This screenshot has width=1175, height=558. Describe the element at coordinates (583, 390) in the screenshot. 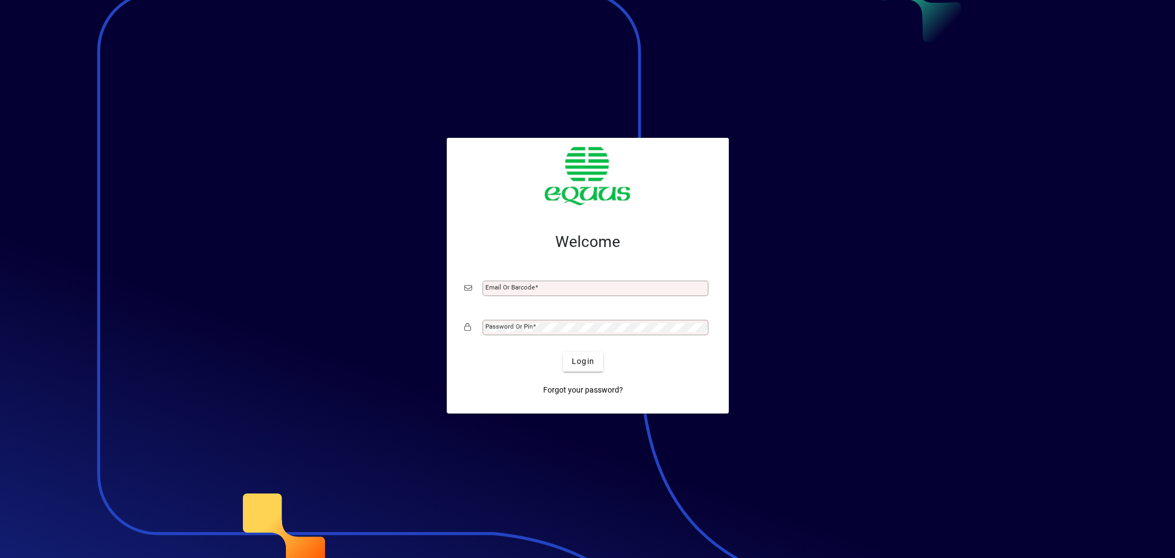

I see `a: Forgot your password?` at that location.